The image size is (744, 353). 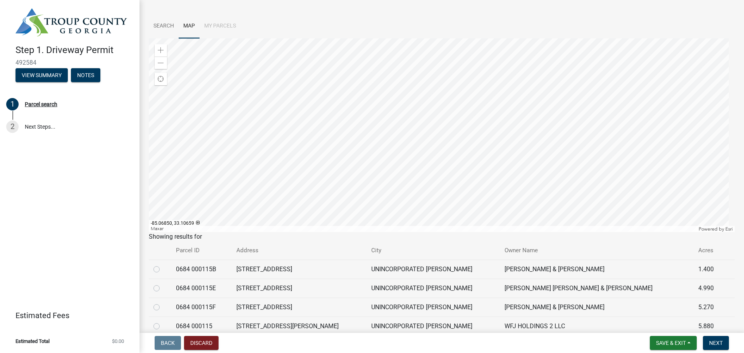 I want to click on td: 1.400, so click(x=708, y=269).